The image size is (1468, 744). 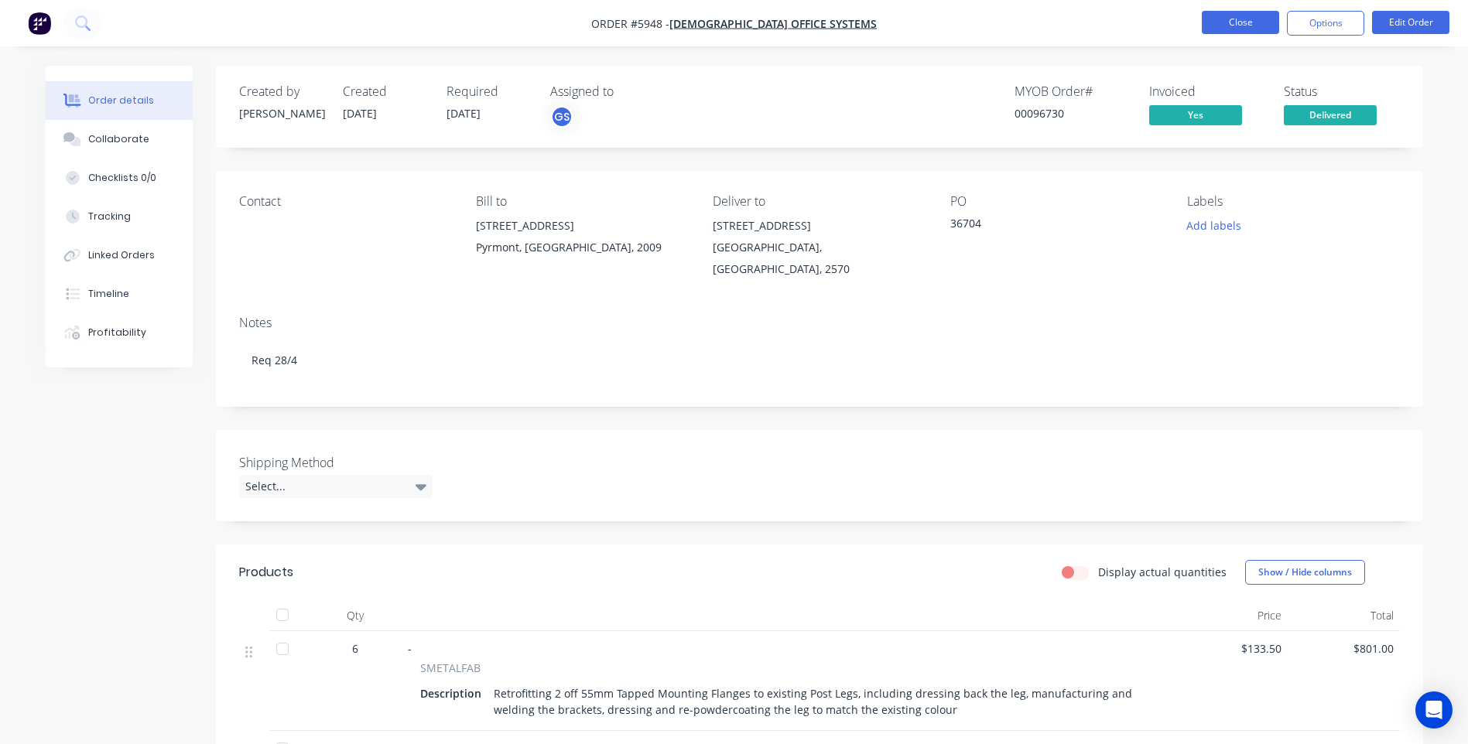 I want to click on div: Deliver to, so click(x=818, y=201).